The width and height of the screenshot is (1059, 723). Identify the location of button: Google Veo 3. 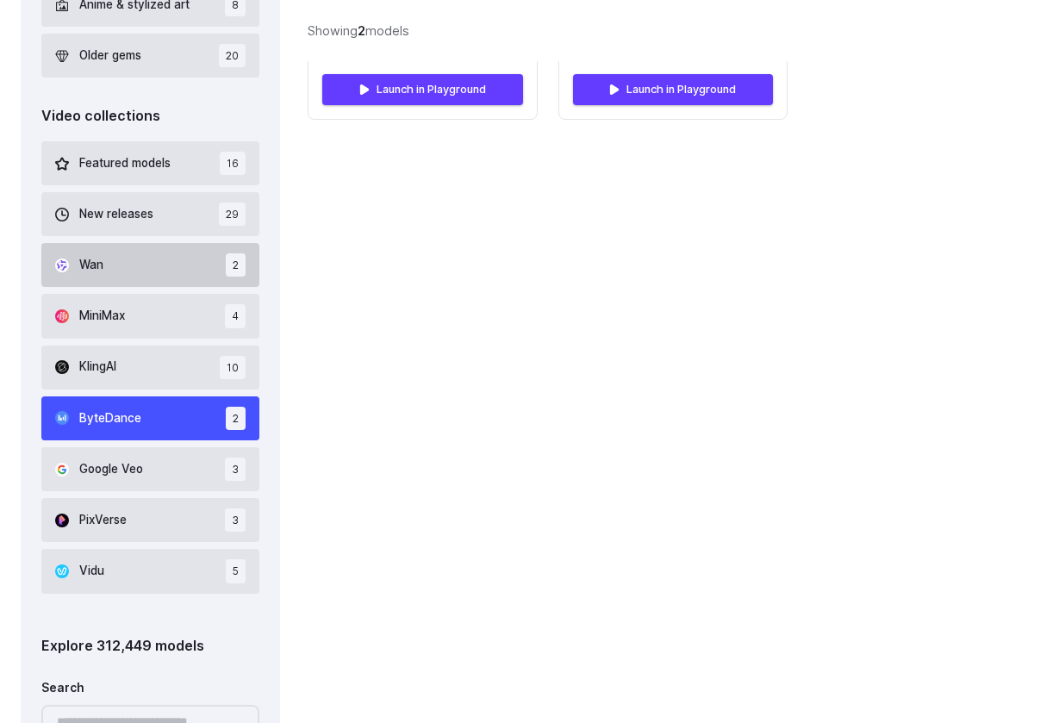
(150, 469).